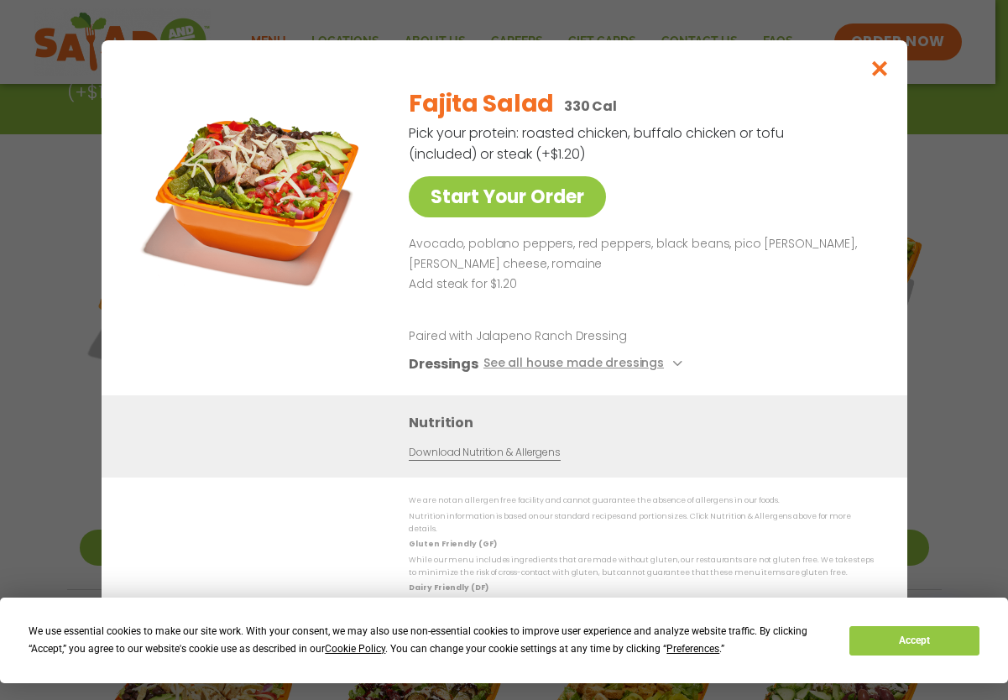 The width and height of the screenshot is (1008, 700). I want to click on p: We are not an allergen free facility and cannot guarantee the absence of allergens in our foods., so click(641, 501).